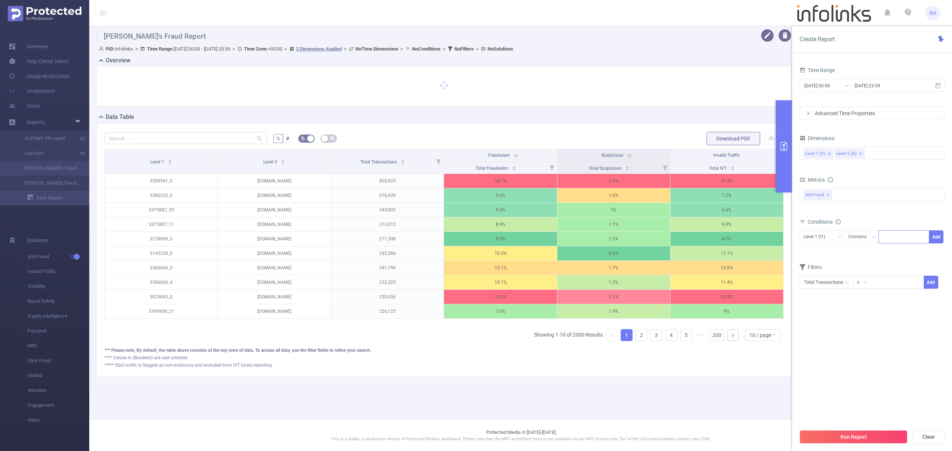 The height and width of the screenshot is (451, 952). I want to click on span: Level 1, so click(158, 162).